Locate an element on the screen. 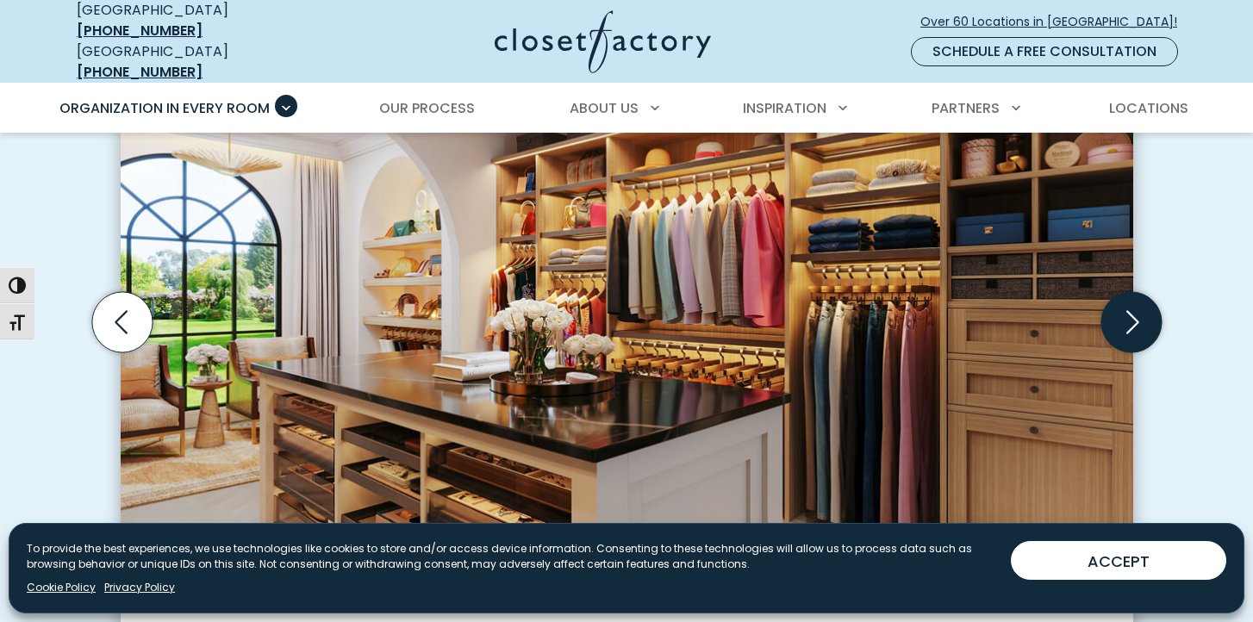 This screenshot has height=622, width=1253. span: Organization in Every Room is located at coordinates (165, 108).